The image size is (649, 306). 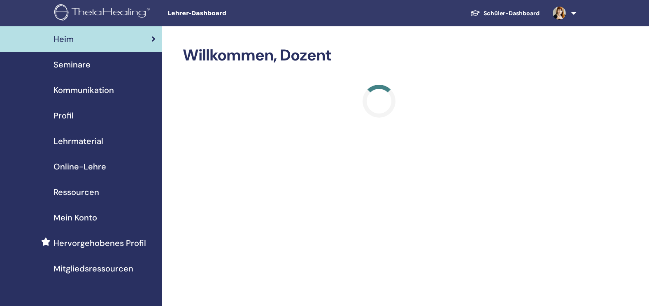 I want to click on h2: Willkommen, Dozent, so click(x=379, y=56).